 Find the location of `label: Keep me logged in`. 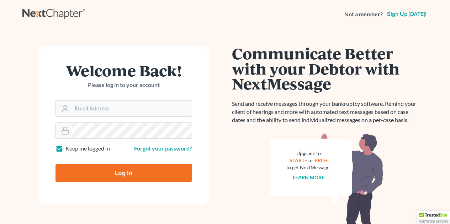

label: Keep me logged in is located at coordinates (88, 149).